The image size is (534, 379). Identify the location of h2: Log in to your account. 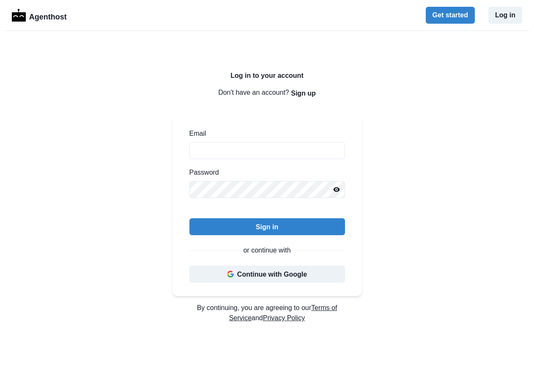
(267, 75).